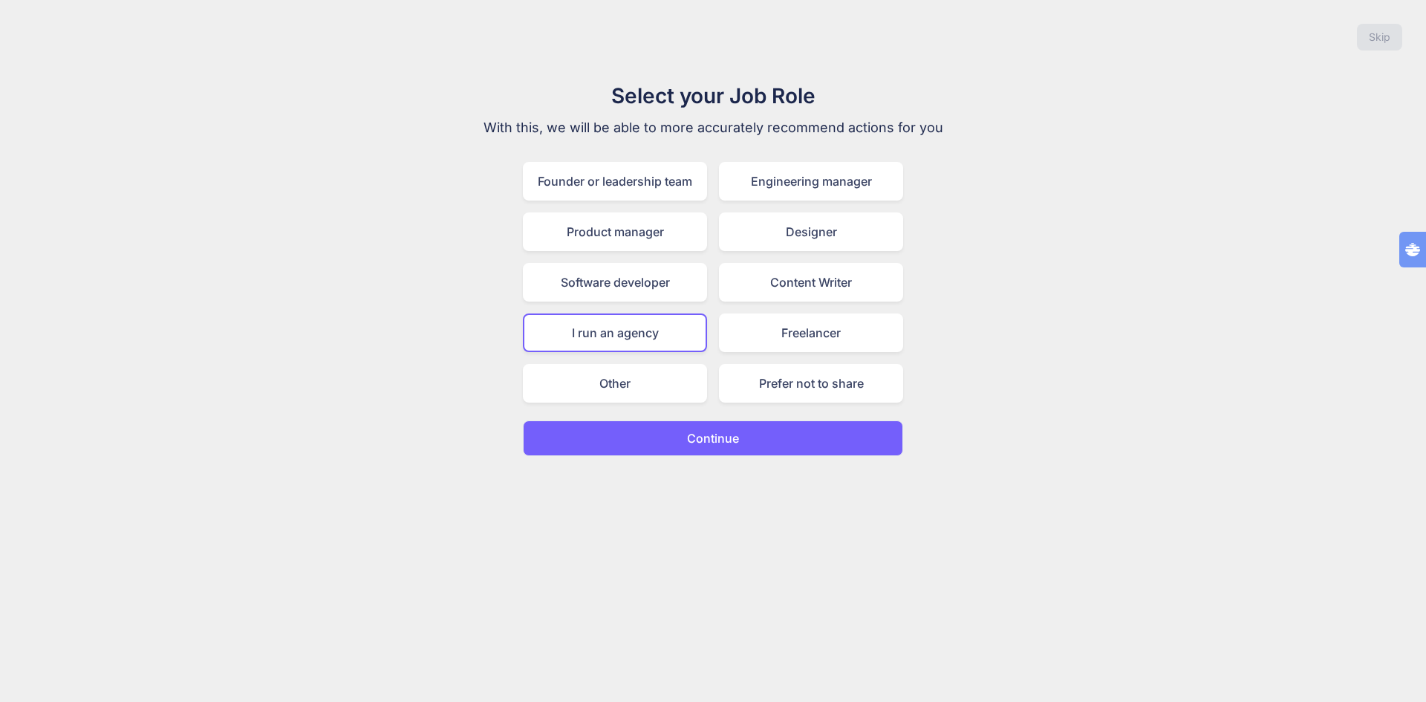 This screenshot has width=1426, height=702. Describe the element at coordinates (713, 438) in the screenshot. I see `button: Continue` at that location.